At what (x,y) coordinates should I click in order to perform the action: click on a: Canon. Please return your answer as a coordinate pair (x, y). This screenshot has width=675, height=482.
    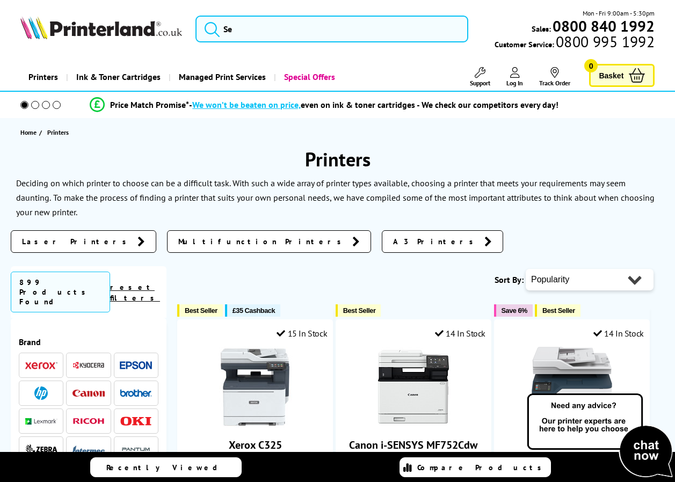
    Looking at the image, I should click on (89, 393).